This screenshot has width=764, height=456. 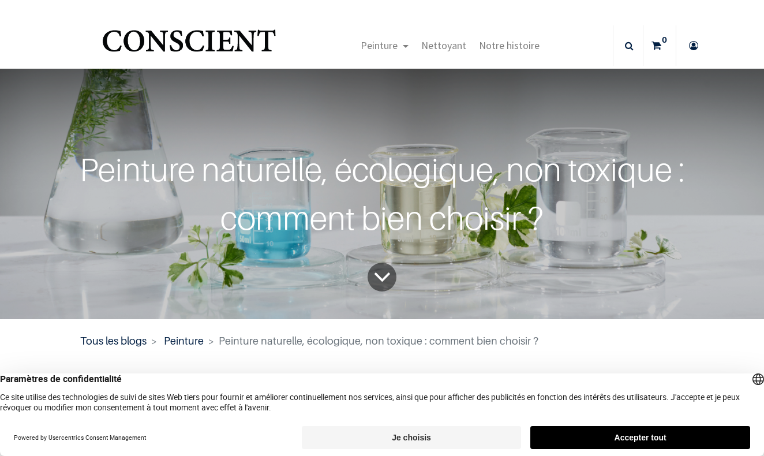 What do you see at coordinates (509, 45) in the screenshot?
I see `span: Notre histoire` at bounding box center [509, 45].